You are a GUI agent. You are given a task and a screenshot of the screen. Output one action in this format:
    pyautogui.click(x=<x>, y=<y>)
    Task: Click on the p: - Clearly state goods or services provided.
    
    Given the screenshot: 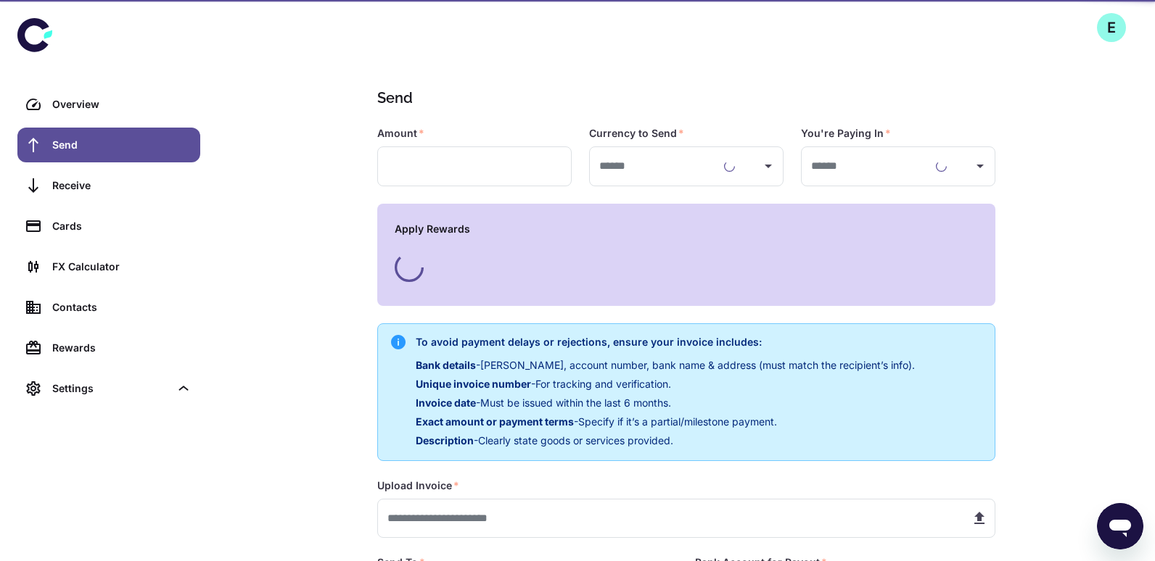 What is the action you would take?
    pyautogui.click(x=665, y=441)
    